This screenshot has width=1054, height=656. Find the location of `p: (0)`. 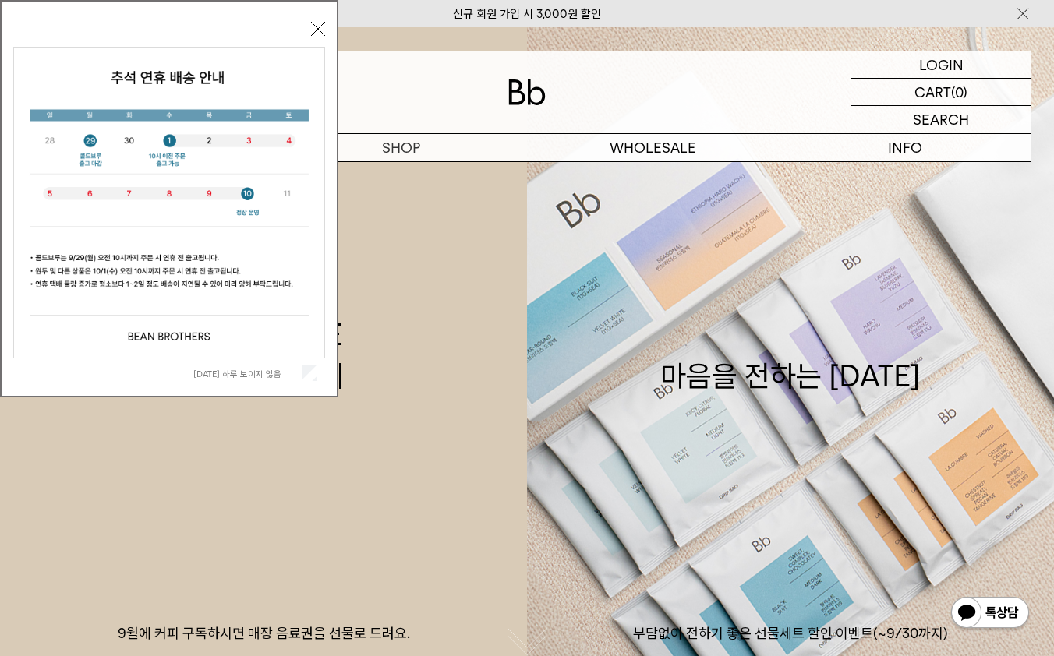

p: (0) is located at coordinates (959, 92).